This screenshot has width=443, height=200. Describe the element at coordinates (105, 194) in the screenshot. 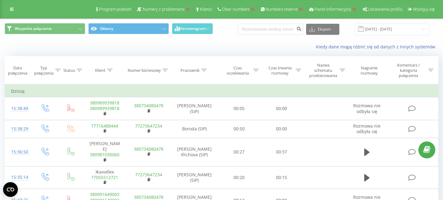

I see `a: 380991649003` at that location.